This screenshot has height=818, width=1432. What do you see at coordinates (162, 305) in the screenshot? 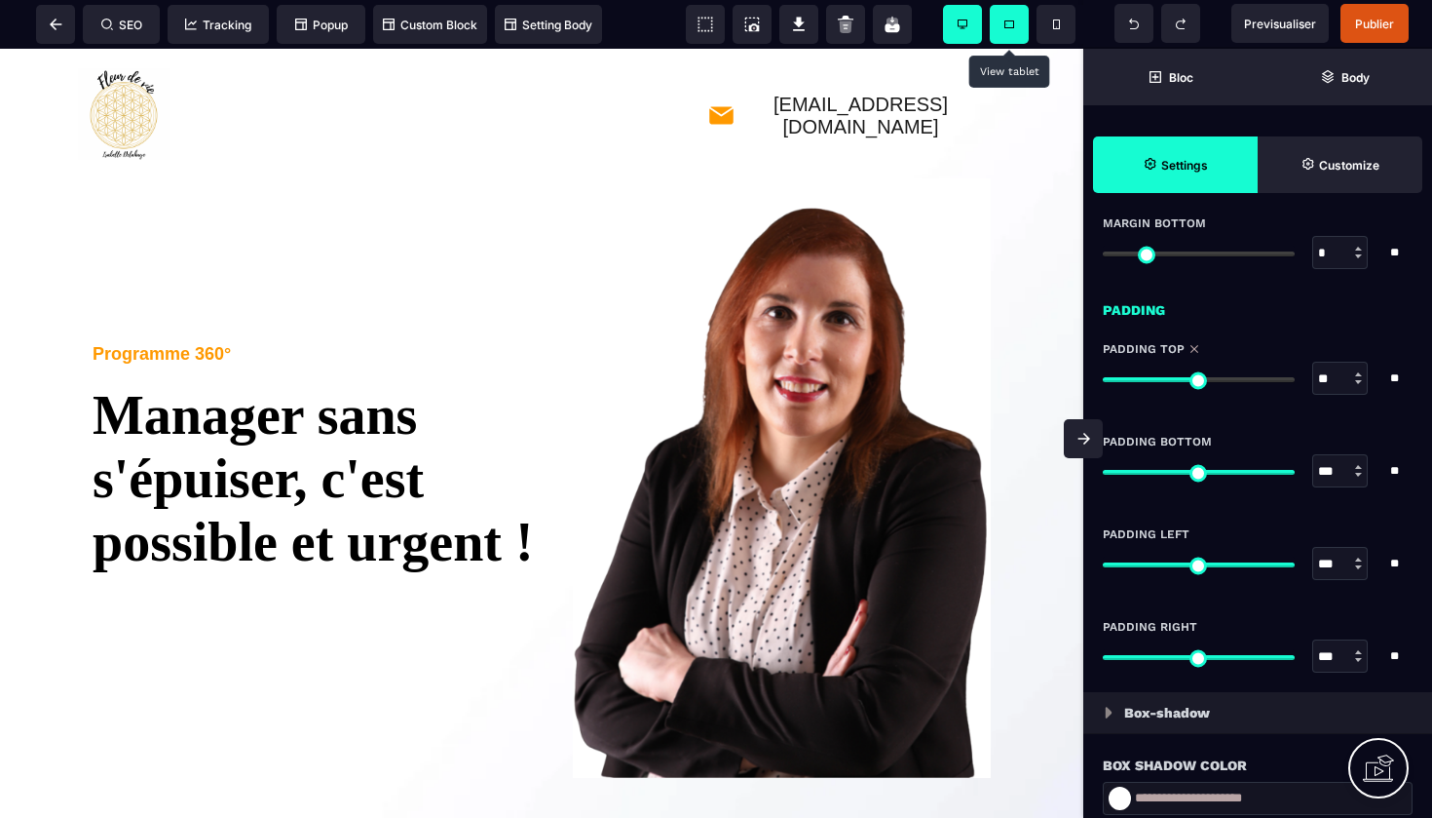
I see `text: Programme 360°` at bounding box center [162, 305].